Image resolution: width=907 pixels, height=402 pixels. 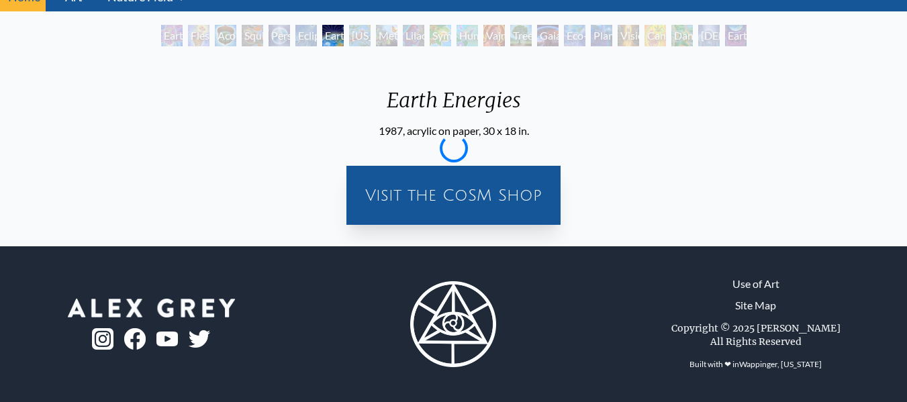 I want to click on a: Visit the CoSM Shop, so click(x=453, y=195).